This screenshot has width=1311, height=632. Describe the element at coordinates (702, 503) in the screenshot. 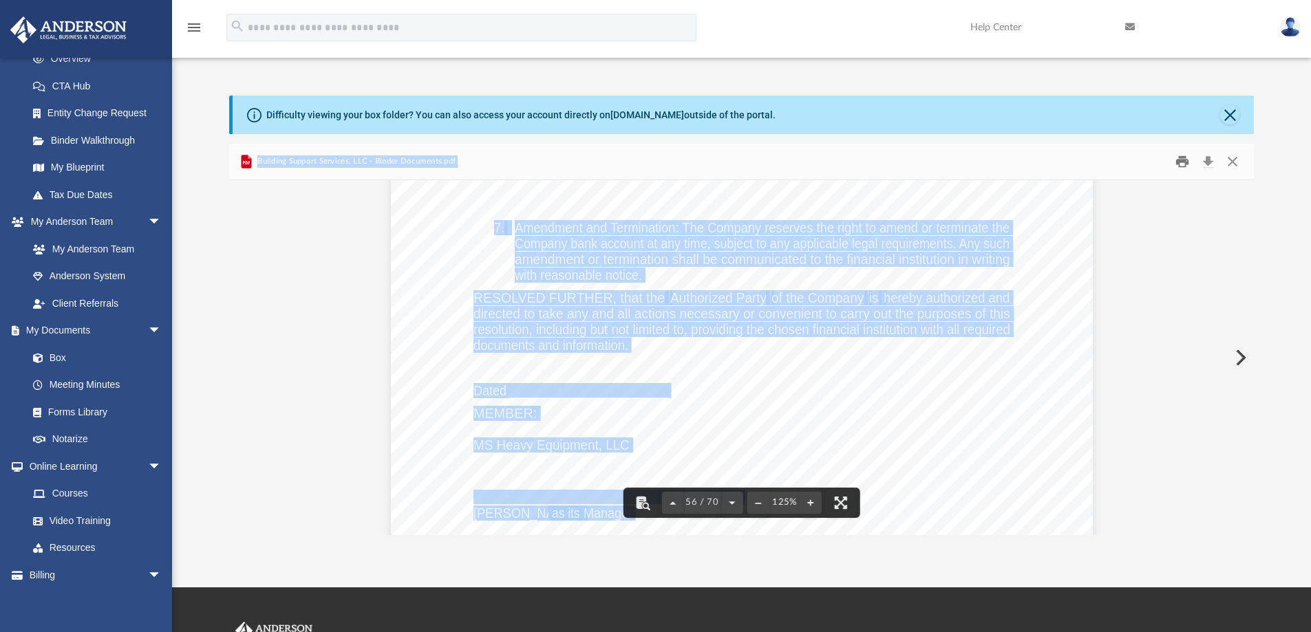

I see `button: 56 / 70` at that location.